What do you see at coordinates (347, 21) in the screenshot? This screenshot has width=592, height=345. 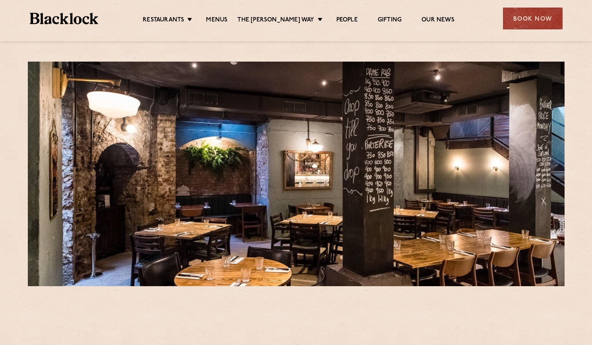 I see `a: People` at bounding box center [347, 21].